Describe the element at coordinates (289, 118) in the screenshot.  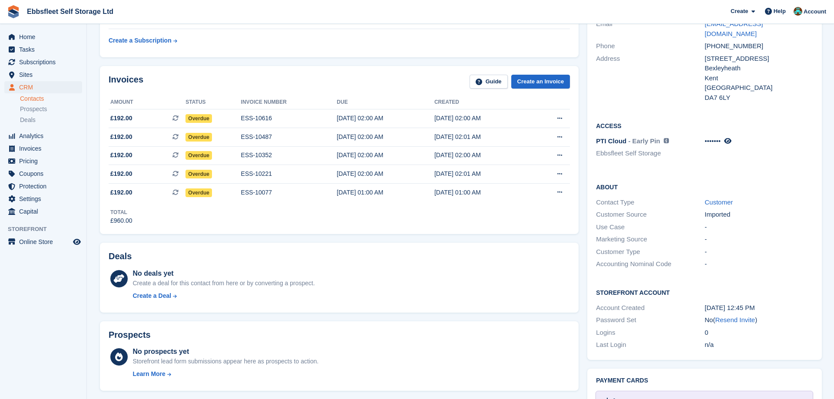
I see `div: ESS-10616` at that location.